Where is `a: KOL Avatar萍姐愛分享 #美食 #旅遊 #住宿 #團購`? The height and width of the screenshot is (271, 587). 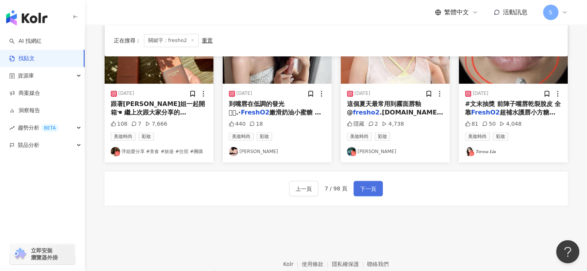 a: KOL Avatar萍姐愛分享 #美食 #旅遊 #住宿 #團購 is located at coordinates (159, 152).